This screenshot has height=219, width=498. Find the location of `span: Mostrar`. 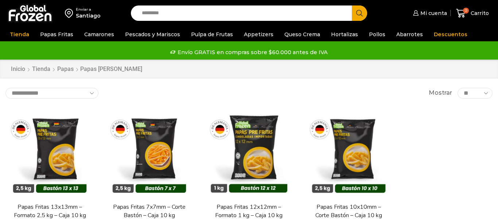

span: Mostrar is located at coordinates (441, 93).